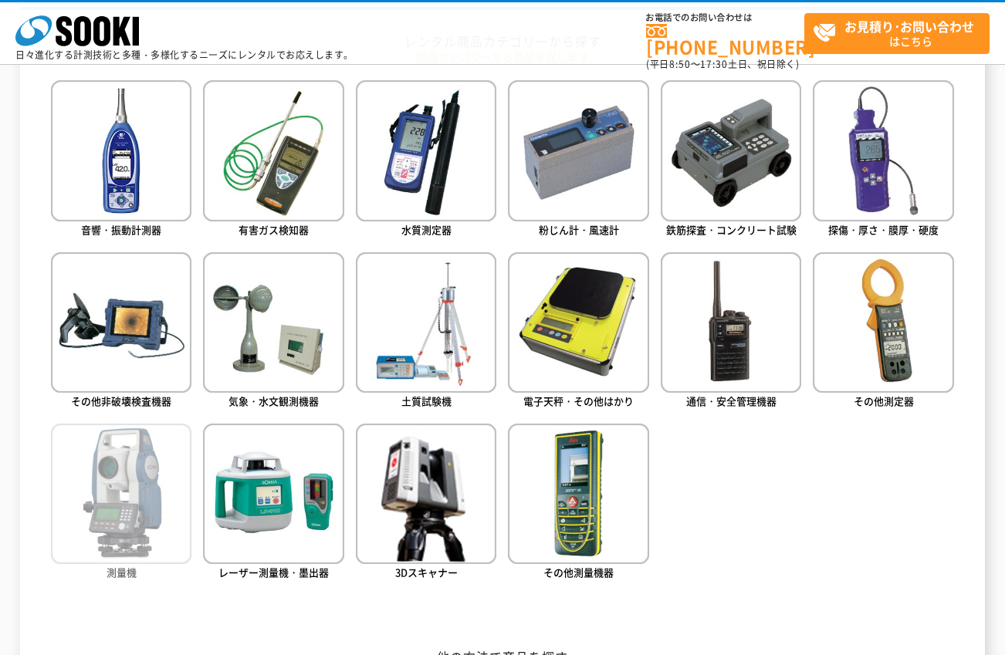  I want to click on a: その他測量機器, so click(578, 503).